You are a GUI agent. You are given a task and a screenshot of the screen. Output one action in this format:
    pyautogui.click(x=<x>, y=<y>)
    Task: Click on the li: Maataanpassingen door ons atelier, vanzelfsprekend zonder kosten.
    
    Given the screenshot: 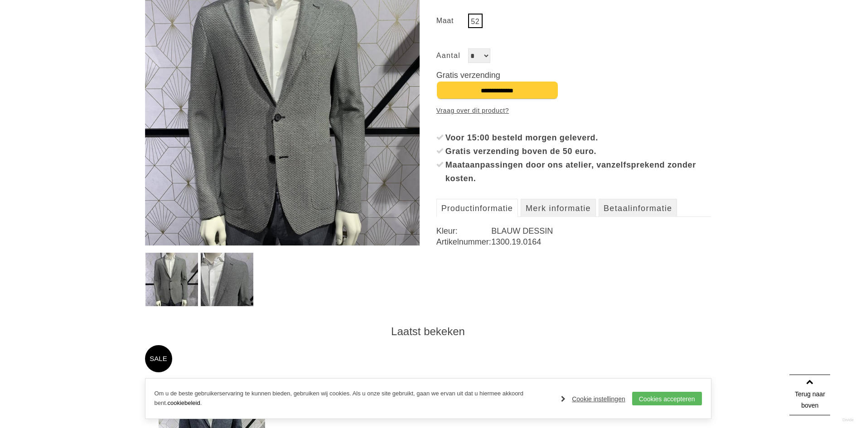 What is the action you would take?
    pyautogui.click(x=574, y=172)
    